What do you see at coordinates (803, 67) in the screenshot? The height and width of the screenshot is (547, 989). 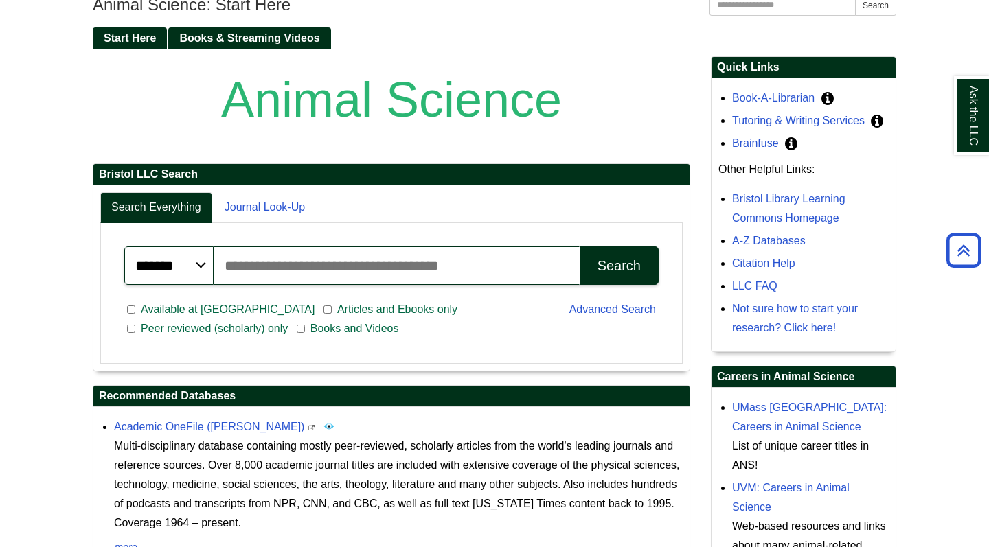 I see `h2: Quick Links` at bounding box center [803, 67].